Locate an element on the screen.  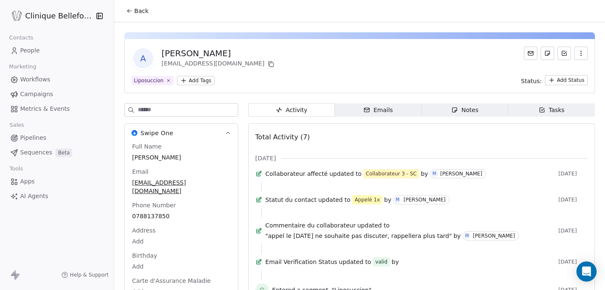
span: Beta is located at coordinates (64, 153).